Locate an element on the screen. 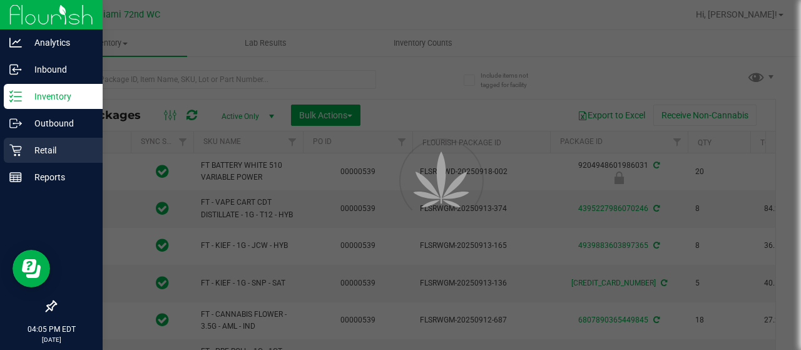 This screenshot has height=350, width=801. p: Inventory is located at coordinates (59, 96).